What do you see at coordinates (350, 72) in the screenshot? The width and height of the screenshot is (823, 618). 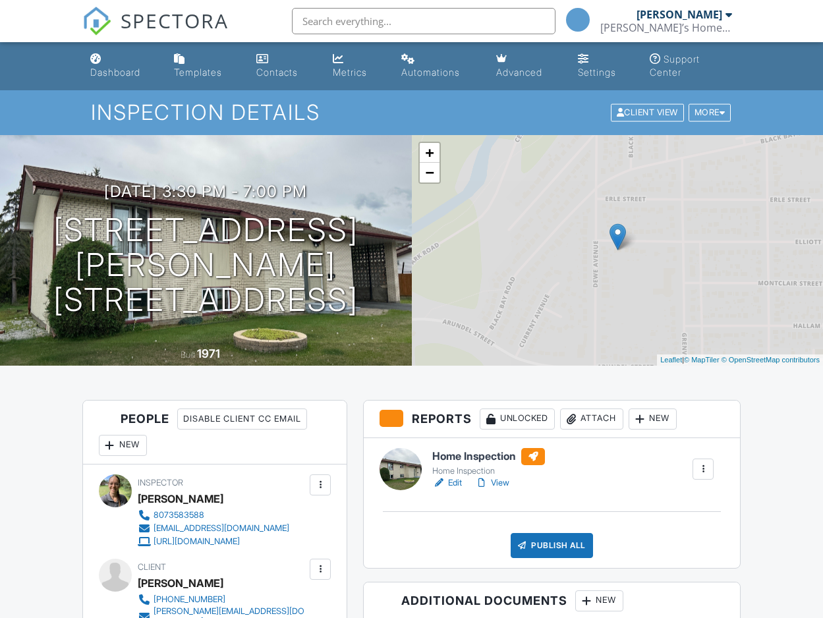 I see `div: Metrics` at bounding box center [350, 72].